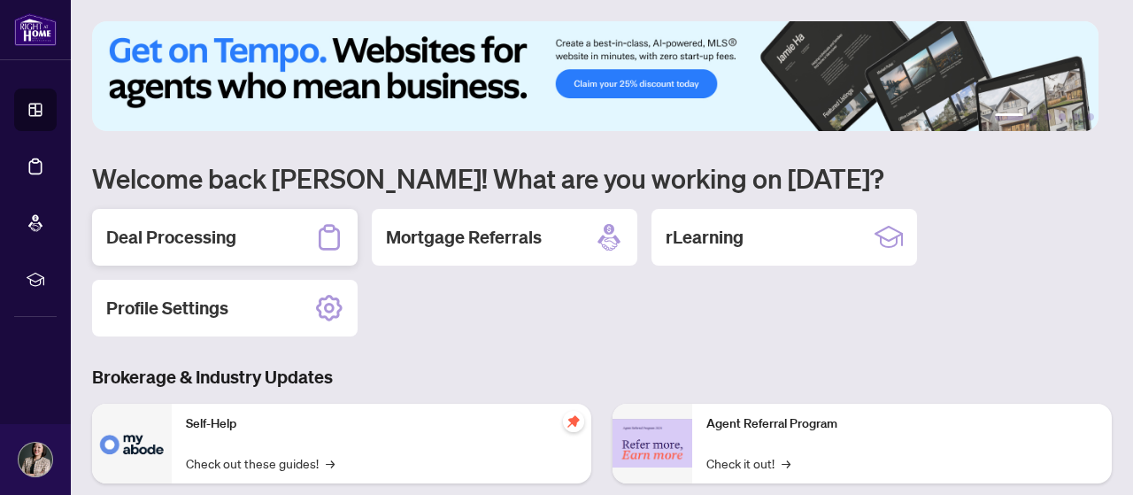  I want to click on button: 5, so click(1077, 117).